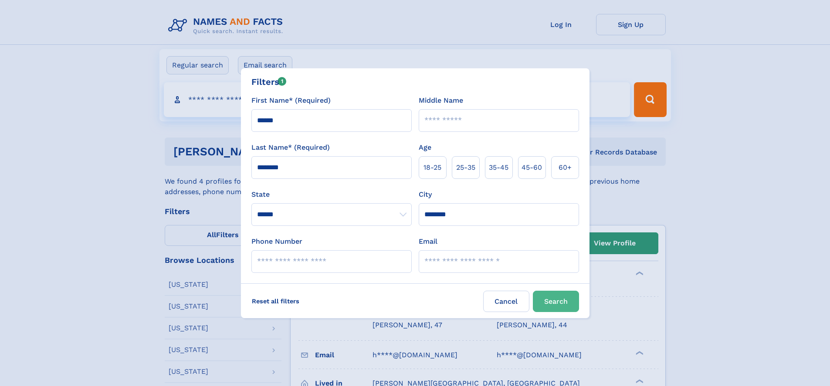 The width and height of the screenshot is (830, 386). I want to click on label: Cancel, so click(506, 302).